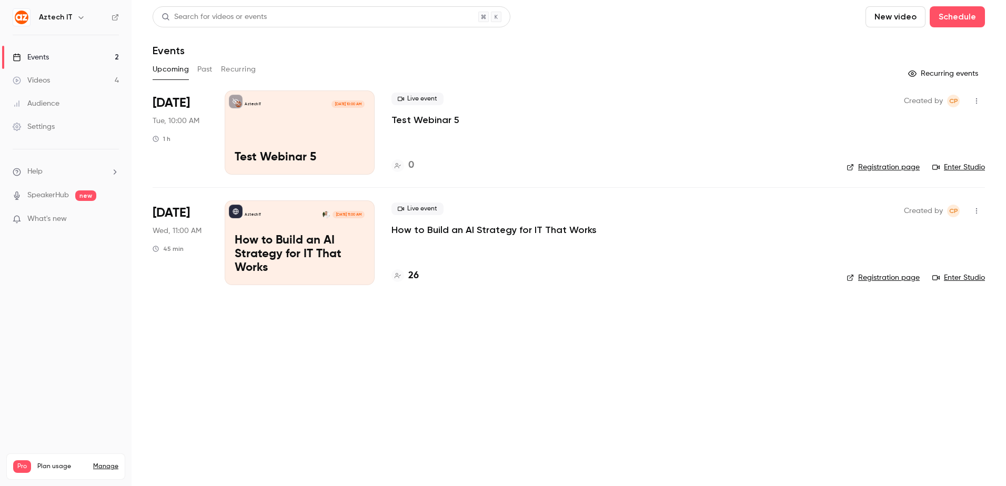 The image size is (1006, 486). Describe the element at coordinates (171, 69) in the screenshot. I see `button: Upcoming` at that location.